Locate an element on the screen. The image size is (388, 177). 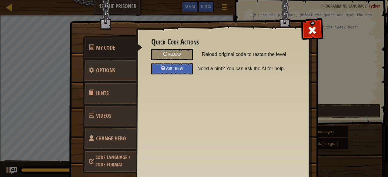
div: Ask the AI is located at coordinates (172, 69).